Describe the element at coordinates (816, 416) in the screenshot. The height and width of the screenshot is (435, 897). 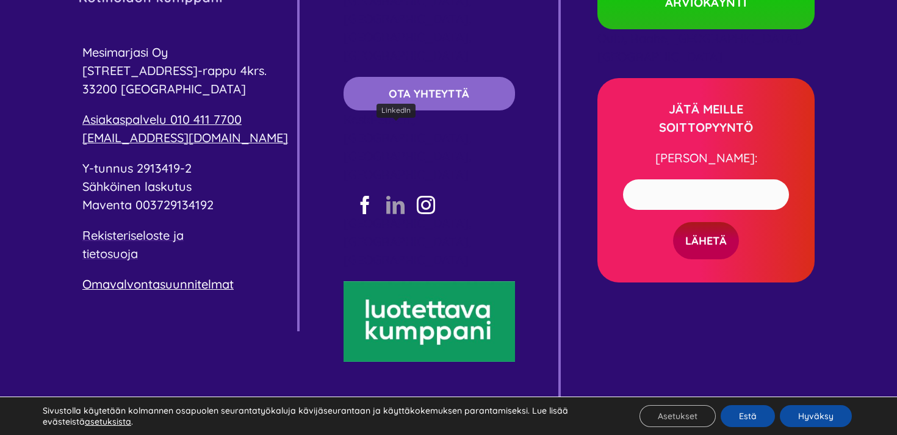
I see `button: Hyväksy` at that location.